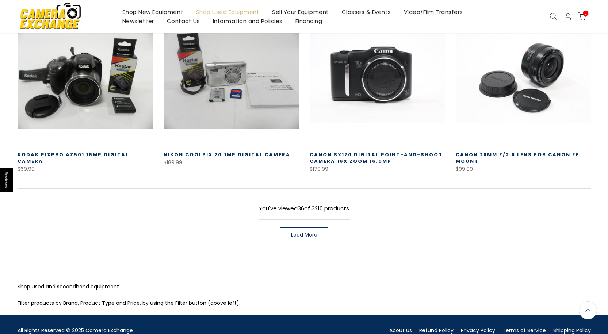 The width and height of the screenshot is (608, 334). I want to click on a: Terms of Service, so click(524, 331).